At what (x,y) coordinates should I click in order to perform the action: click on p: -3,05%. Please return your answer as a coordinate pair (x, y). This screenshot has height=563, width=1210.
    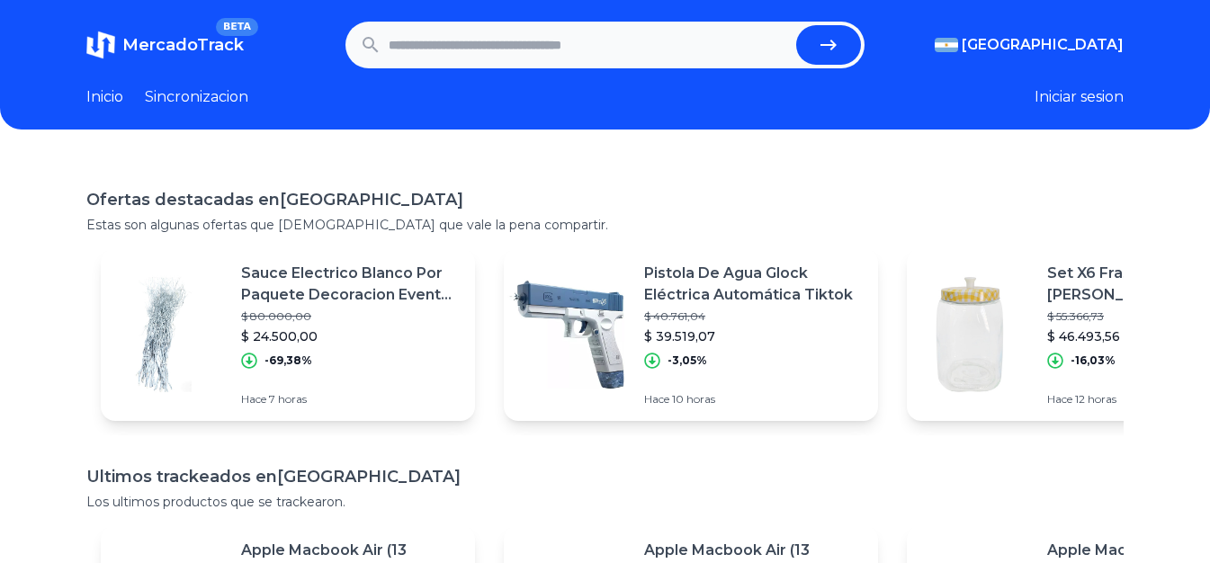
    Looking at the image, I should click on (687, 361).